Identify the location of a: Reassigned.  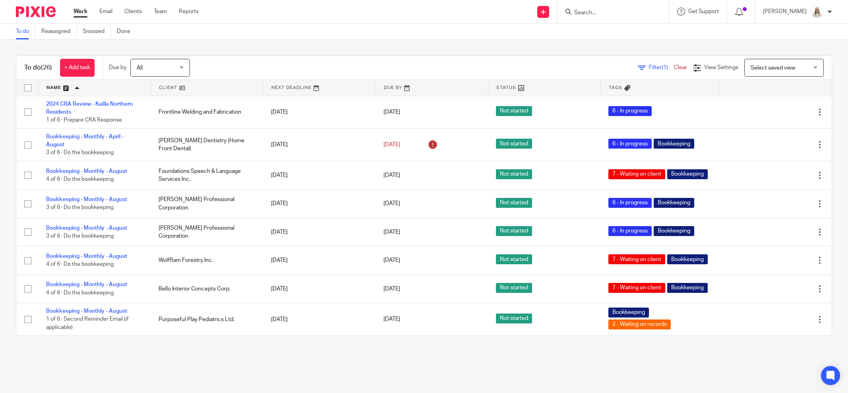
(59, 31).